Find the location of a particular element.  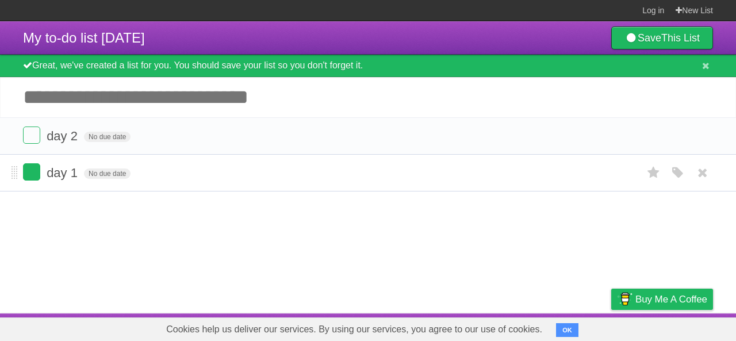

span: Buy me a coffee is located at coordinates (671, 299).